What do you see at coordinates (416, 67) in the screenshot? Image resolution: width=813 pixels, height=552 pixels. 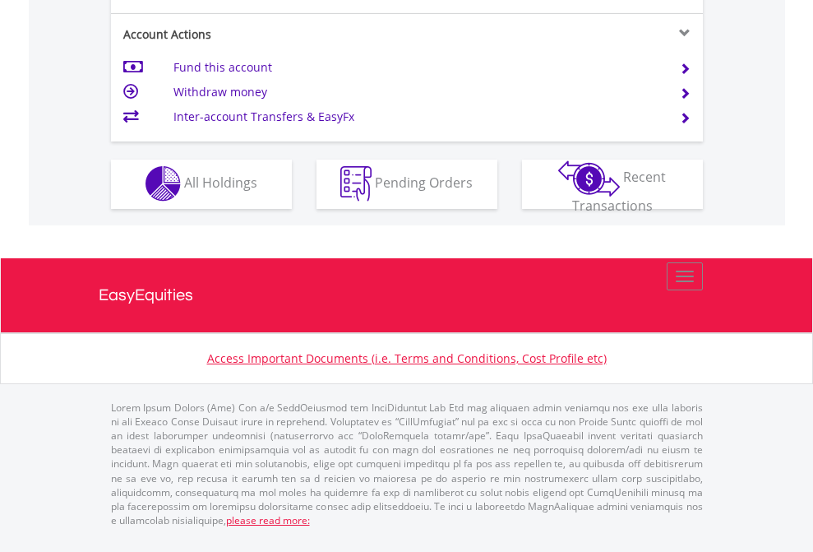 I see `td: Fund this account` at bounding box center [416, 67].